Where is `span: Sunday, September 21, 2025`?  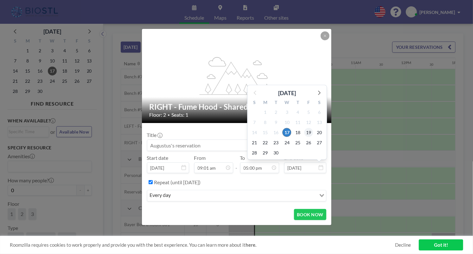
span: Sunday, September 21, 2025 is located at coordinates (254, 142).